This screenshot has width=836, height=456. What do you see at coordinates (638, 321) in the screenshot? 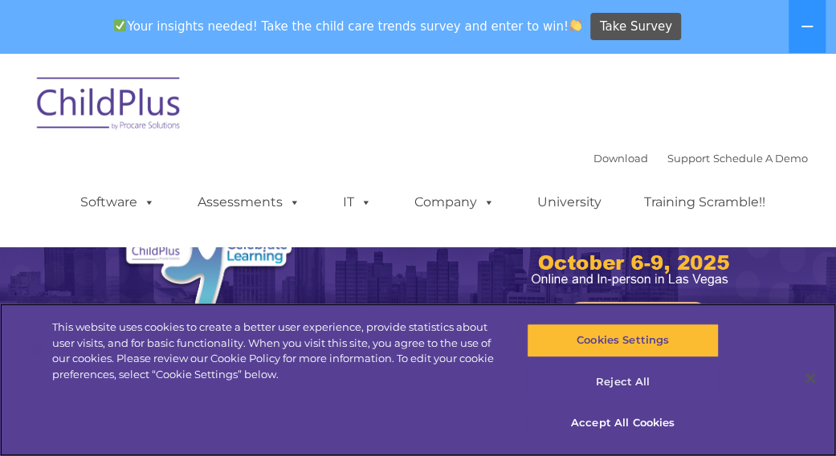
I see `a: Learn More` at bounding box center [638, 321].